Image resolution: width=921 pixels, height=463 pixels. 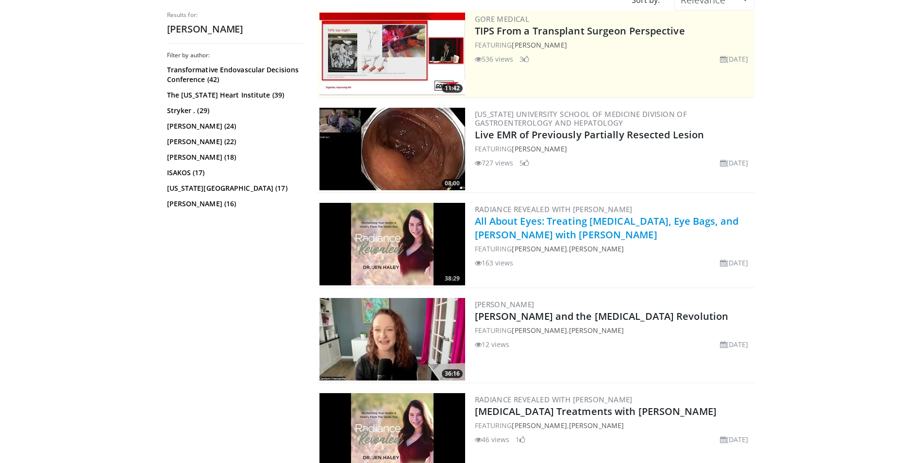 I want to click on a: Live EMR of Previously Partially Resected Lesion, so click(x=589, y=134).